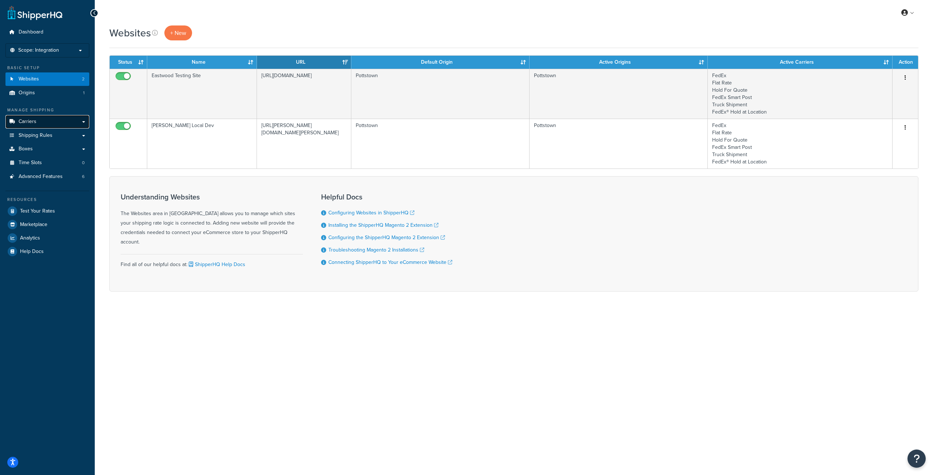  Describe the element at coordinates (440, 62) in the screenshot. I see `th: Default Origin: activate to sort column ascending` at that location.